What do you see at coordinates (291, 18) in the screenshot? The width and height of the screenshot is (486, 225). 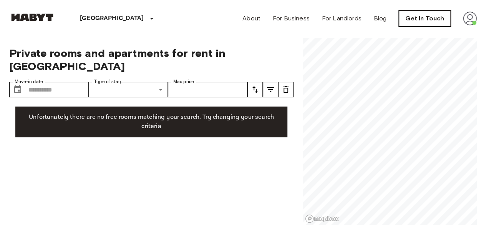 I see `a: For Business` at bounding box center [291, 18].